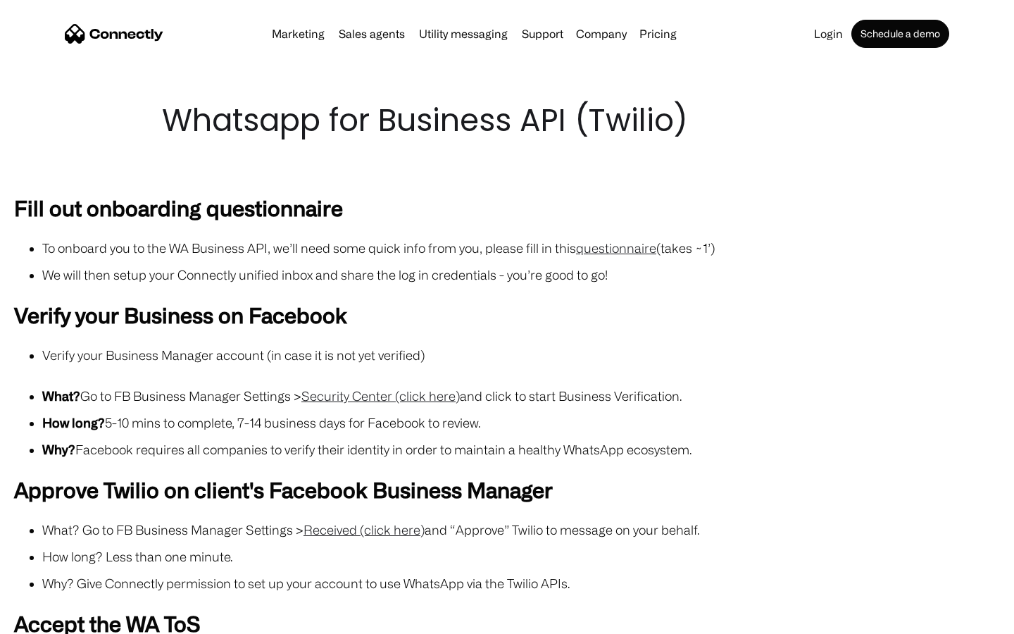 The height and width of the screenshot is (634, 1014). What do you see at coordinates (283, 489) in the screenshot?
I see `strong: Approve Twilio on client's Facebook Business Manager` at bounding box center [283, 489].